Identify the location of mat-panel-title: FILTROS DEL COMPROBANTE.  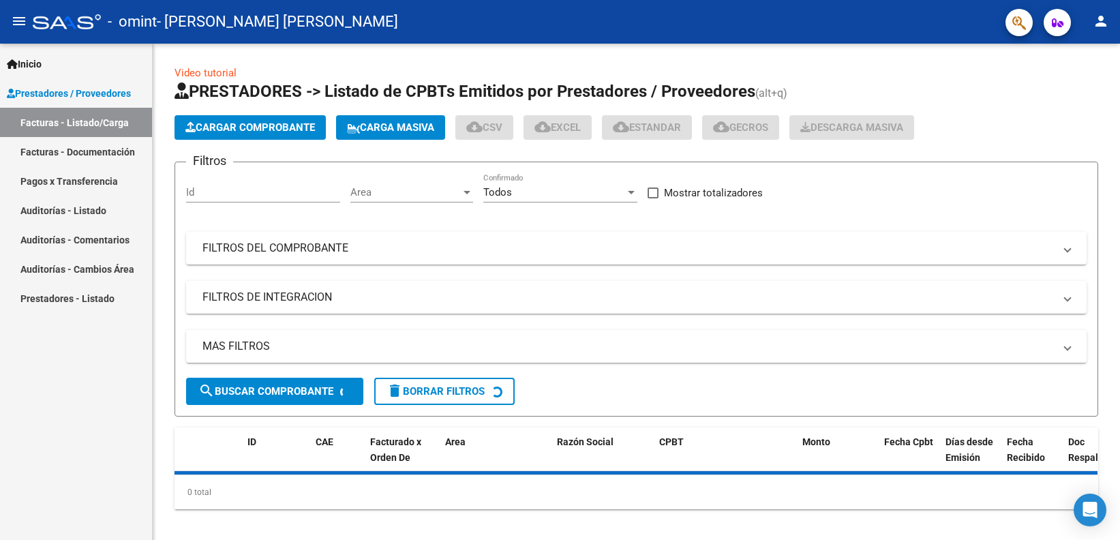
(628, 248).